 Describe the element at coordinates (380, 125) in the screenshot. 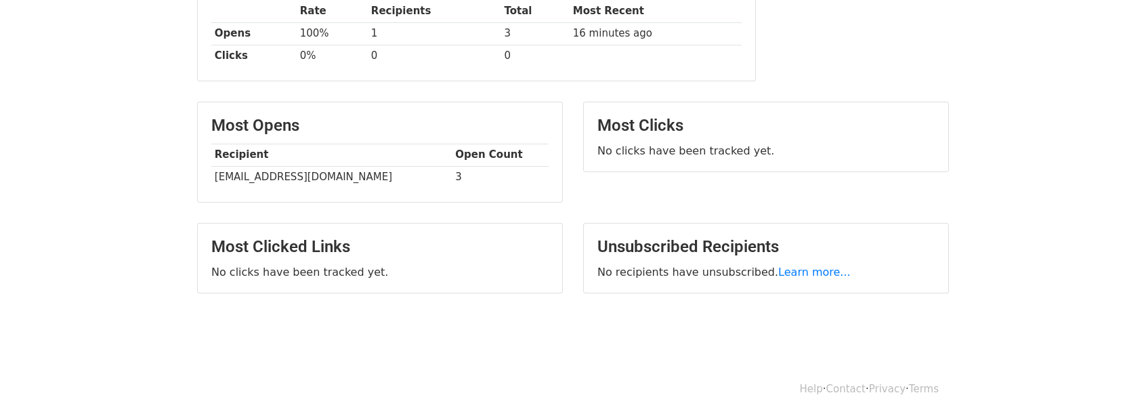

I see `h3: Most Opens` at that location.